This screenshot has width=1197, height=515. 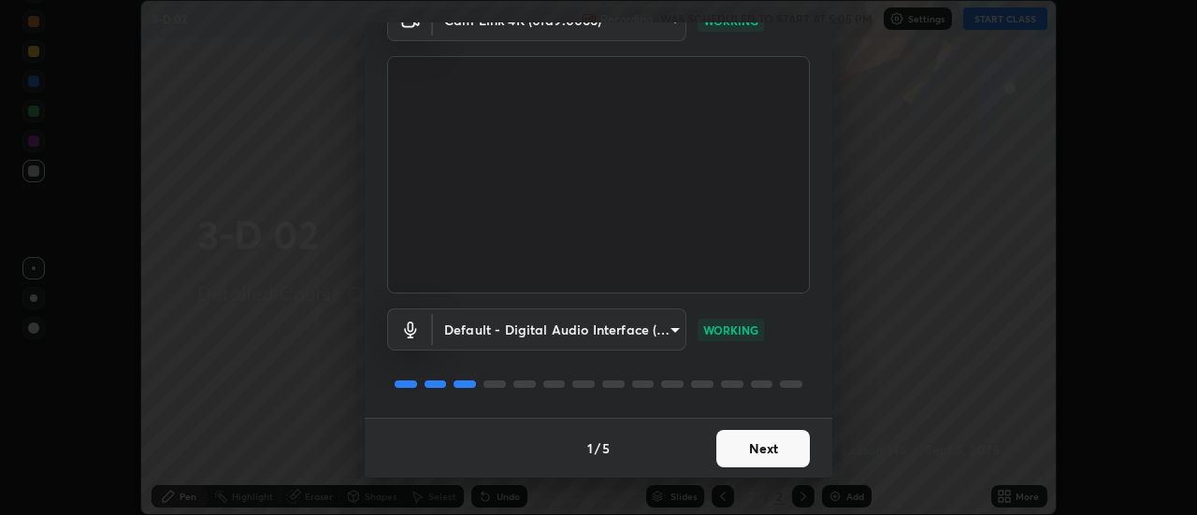 I want to click on h4: 1, so click(x=590, y=448).